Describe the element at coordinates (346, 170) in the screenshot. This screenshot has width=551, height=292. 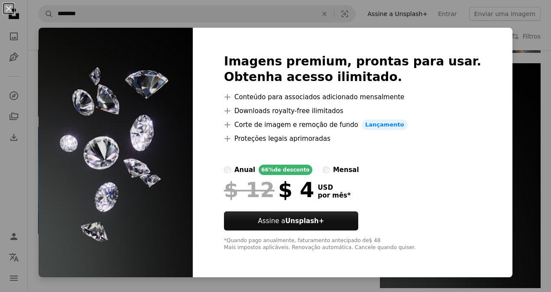
I see `div: mensal` at that location.